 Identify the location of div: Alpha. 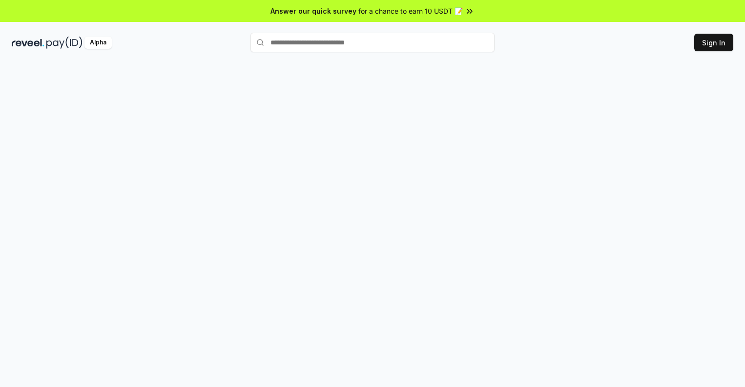
(98, 42).